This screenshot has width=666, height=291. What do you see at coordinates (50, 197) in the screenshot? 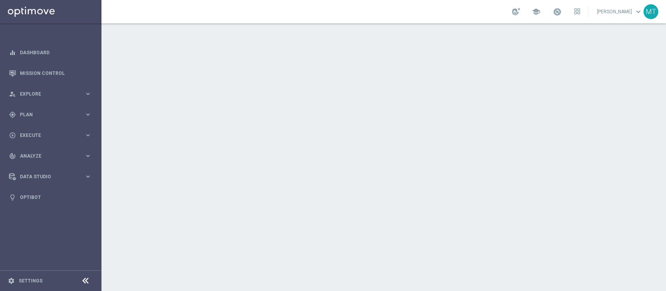
I see `div: lightbulb Optibot` at bounding box center [50, 197].